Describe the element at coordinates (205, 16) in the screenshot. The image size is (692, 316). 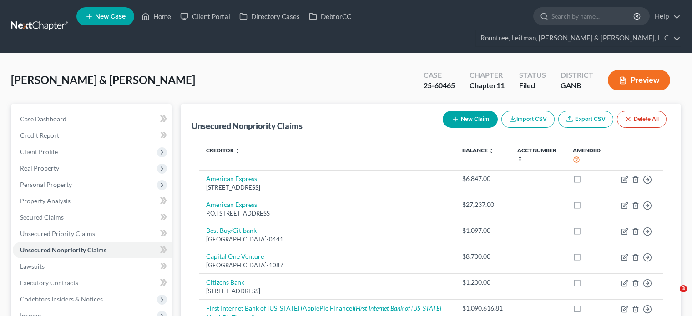
I see `a: Client Portal` at that location.